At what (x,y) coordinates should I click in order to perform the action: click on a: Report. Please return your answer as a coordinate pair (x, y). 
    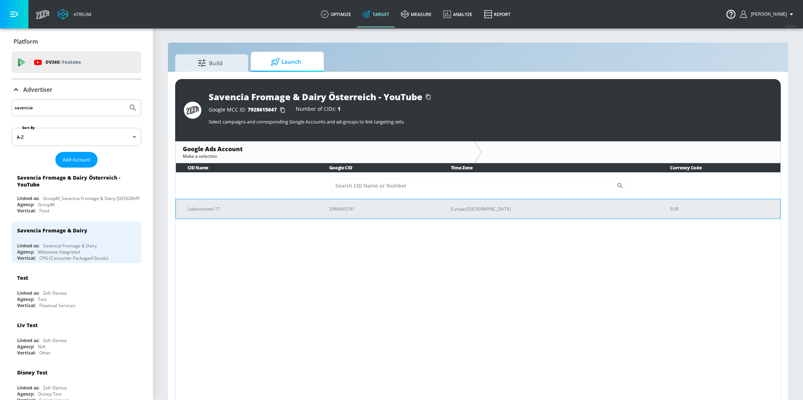
    Looking at the image, I should click on (497, 14).